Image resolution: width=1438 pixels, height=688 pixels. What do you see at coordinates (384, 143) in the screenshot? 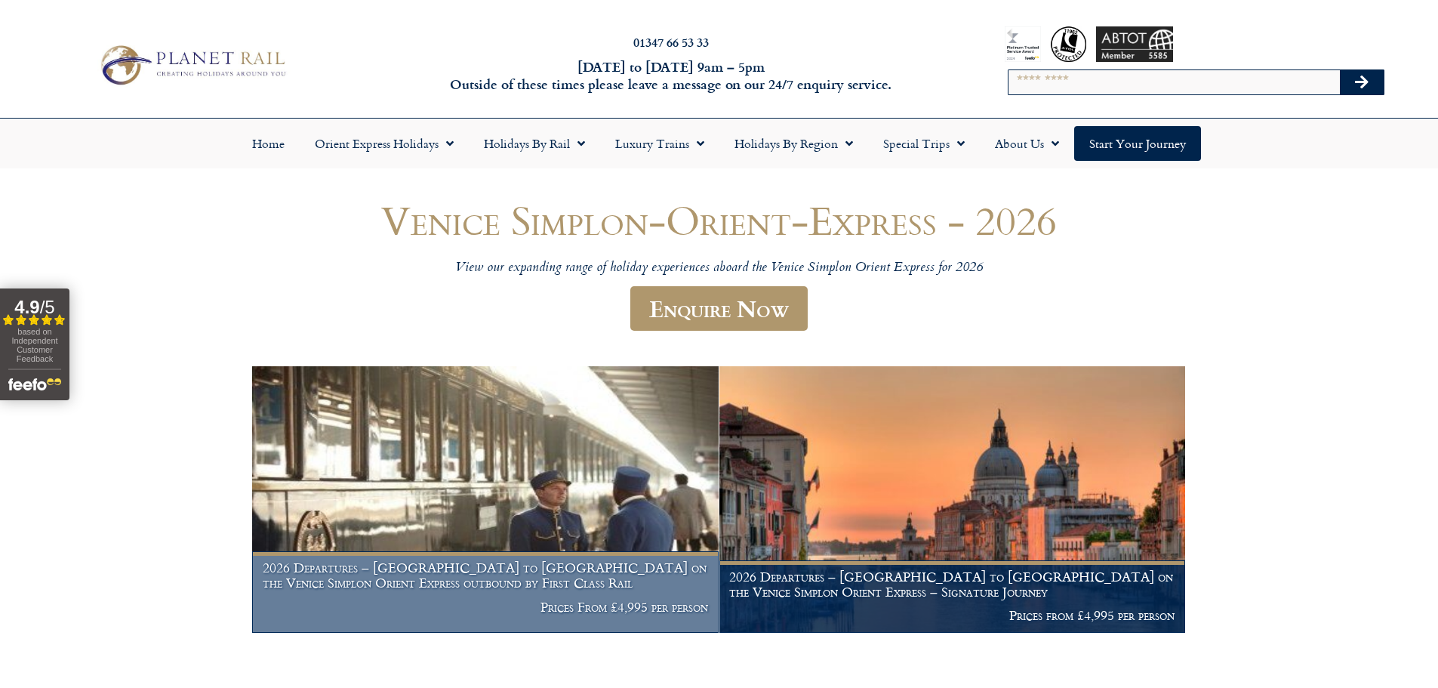
I see `a: Orient Express Holidays` at bounding box center [384, 143].